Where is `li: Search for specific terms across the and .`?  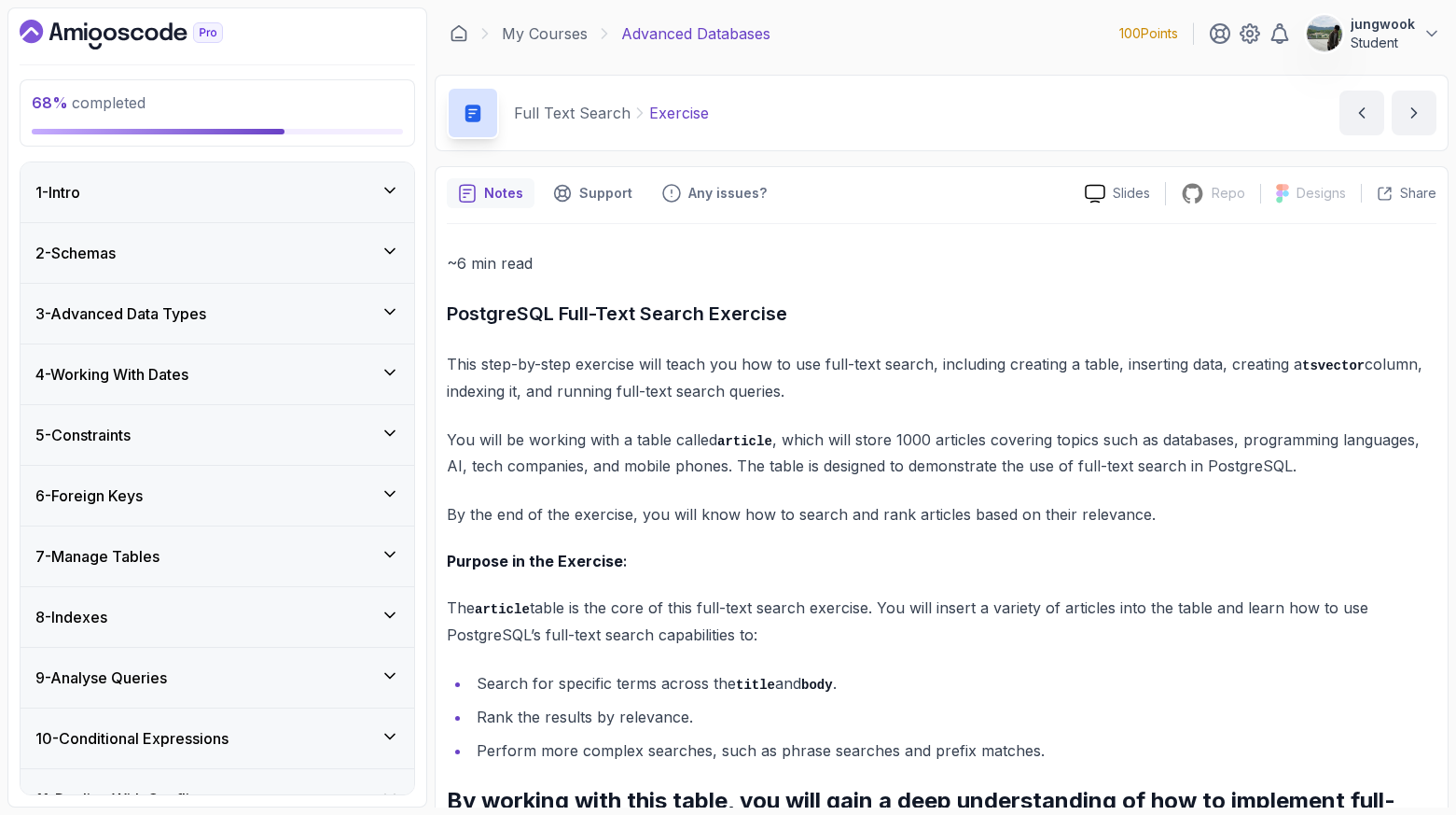
li: Search for specific terms across the and . is located at coordinates (953, 683).